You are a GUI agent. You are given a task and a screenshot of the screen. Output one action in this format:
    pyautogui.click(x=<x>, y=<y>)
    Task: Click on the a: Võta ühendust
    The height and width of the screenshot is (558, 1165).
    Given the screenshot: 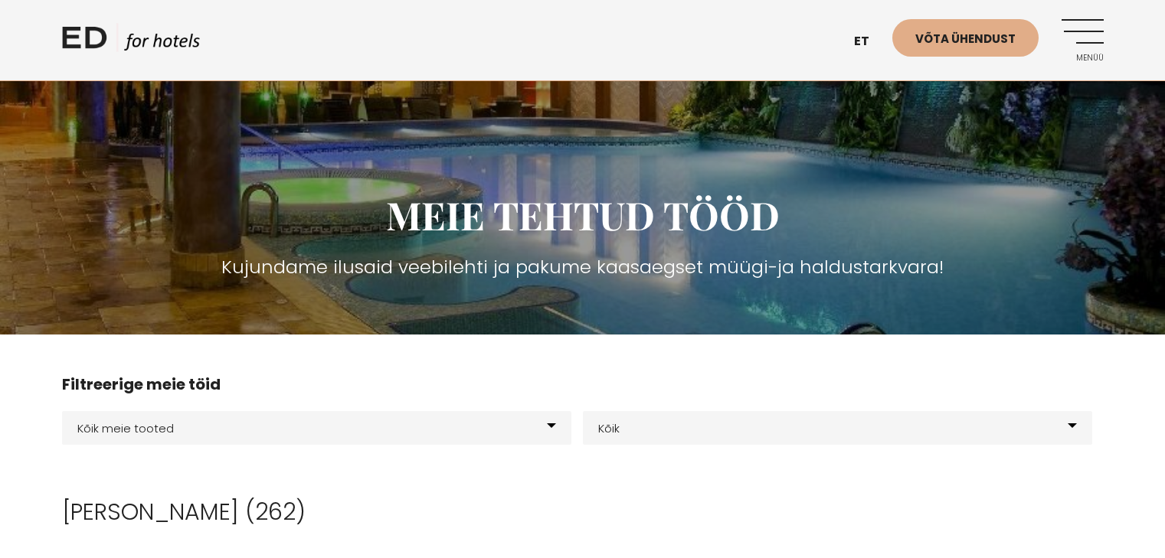 What is the action you would take?
    pyautogui.click(x=965, y=38)
    